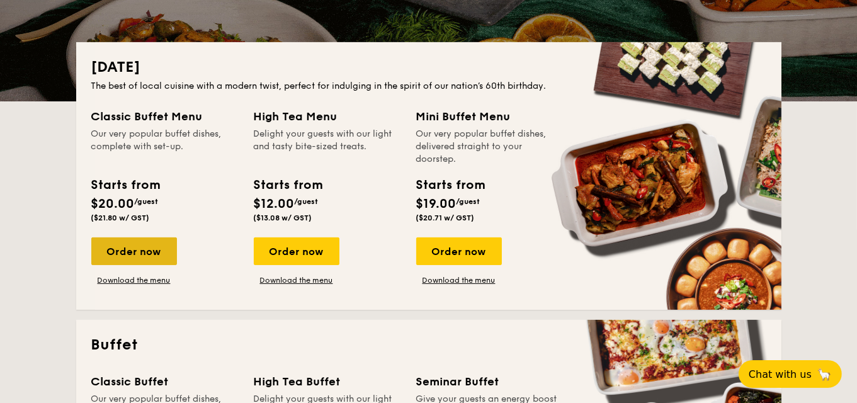 Image resolution: width=857 pixels, height=403 pixels. What do you see at coordinates (327, 147) in the screenshot?
I see `div: Delight your guests with our light and tasty bite-sized treats.` at bounding box center [327, 147].